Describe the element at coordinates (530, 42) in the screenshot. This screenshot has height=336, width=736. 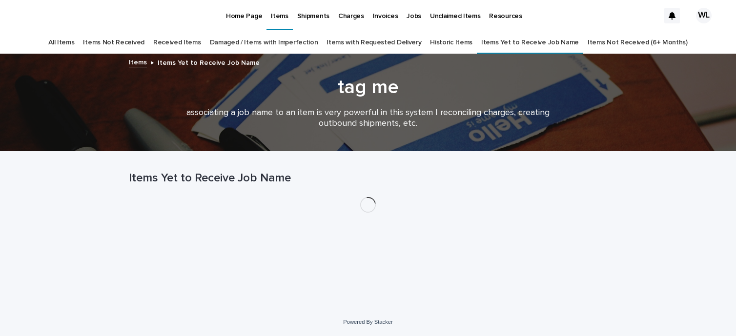
I see `a: Items Yet to Receive Job Name` at that location.